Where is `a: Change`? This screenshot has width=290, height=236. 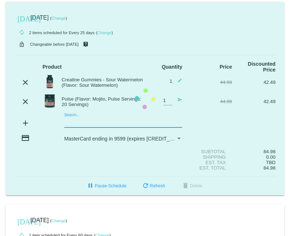
a: Change is located at coordinates (58, 221).